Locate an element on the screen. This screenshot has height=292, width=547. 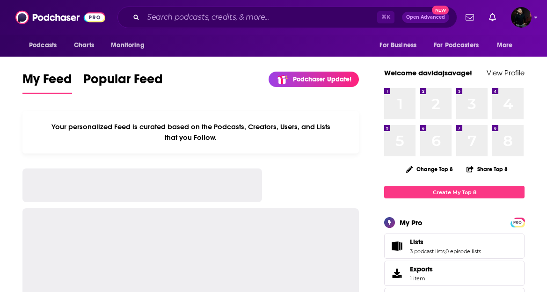
img: Podchaser - Follow, Share and Rate Podcasts is located at coordinates (60, 17).